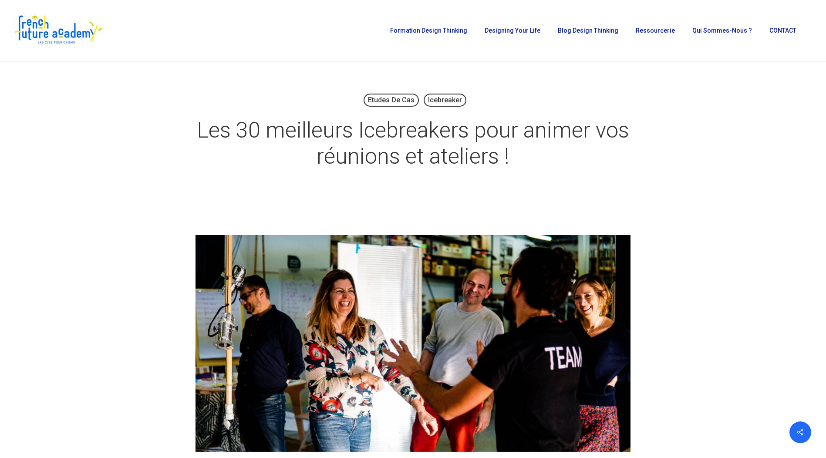  Describe the element at coordinates (429, 30) in the screenshot. I see `a: Formation Design Thinking` at that location.